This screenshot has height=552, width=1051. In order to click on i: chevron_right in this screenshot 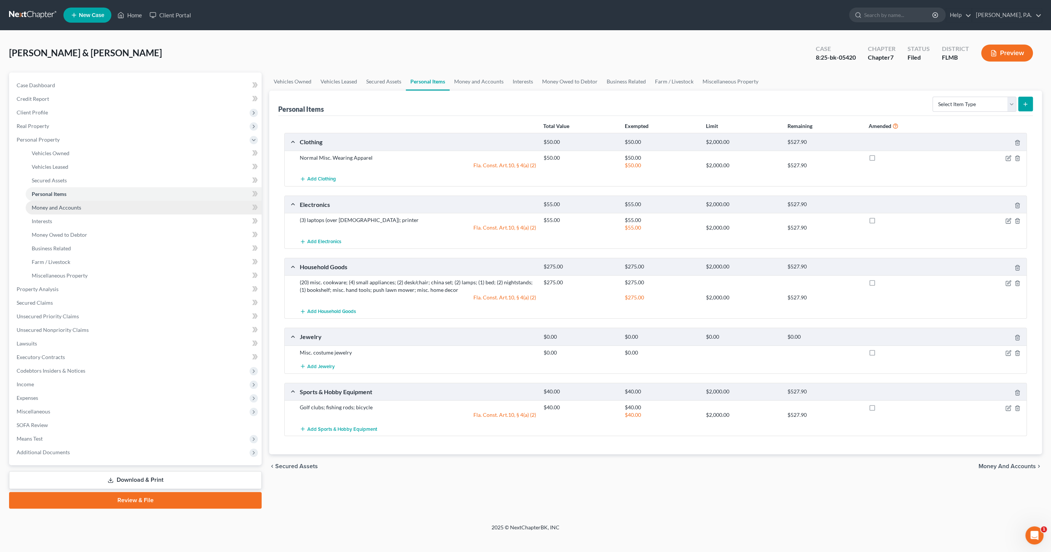, I will do `click(1039, 466)`.